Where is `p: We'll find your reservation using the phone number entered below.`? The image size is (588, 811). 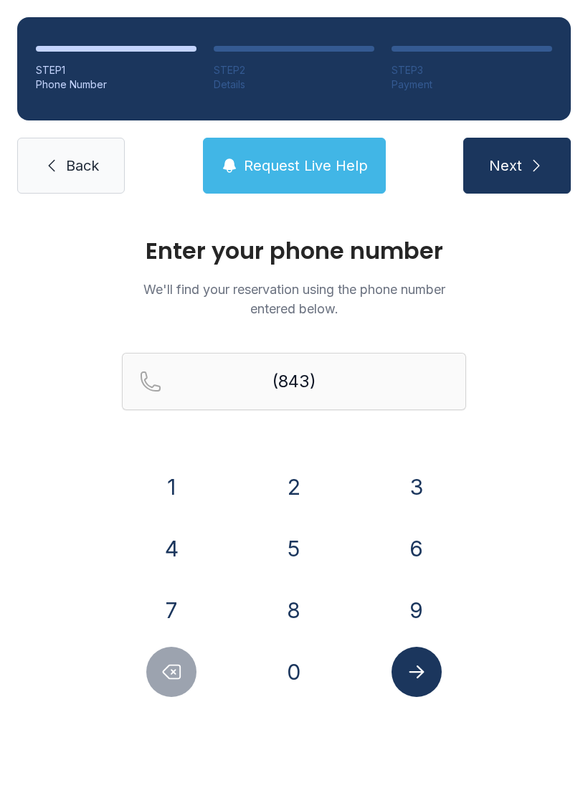 p: We'll find your reservation using the phone number entered below. is located at coordinates (294, 299).